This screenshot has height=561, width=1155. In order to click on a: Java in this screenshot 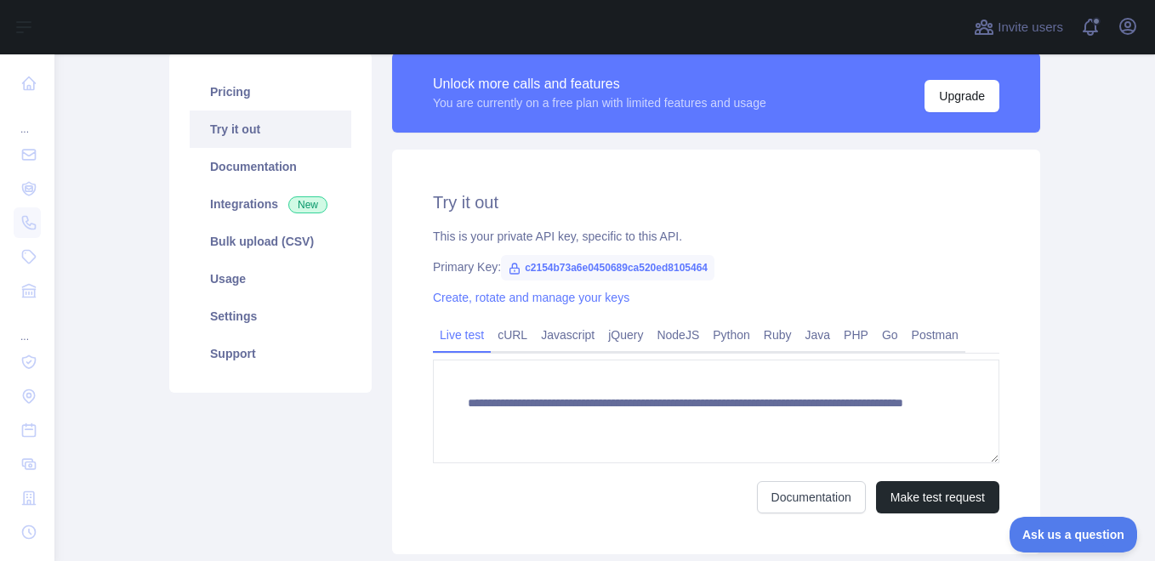, I will do `click(818, 335)`.